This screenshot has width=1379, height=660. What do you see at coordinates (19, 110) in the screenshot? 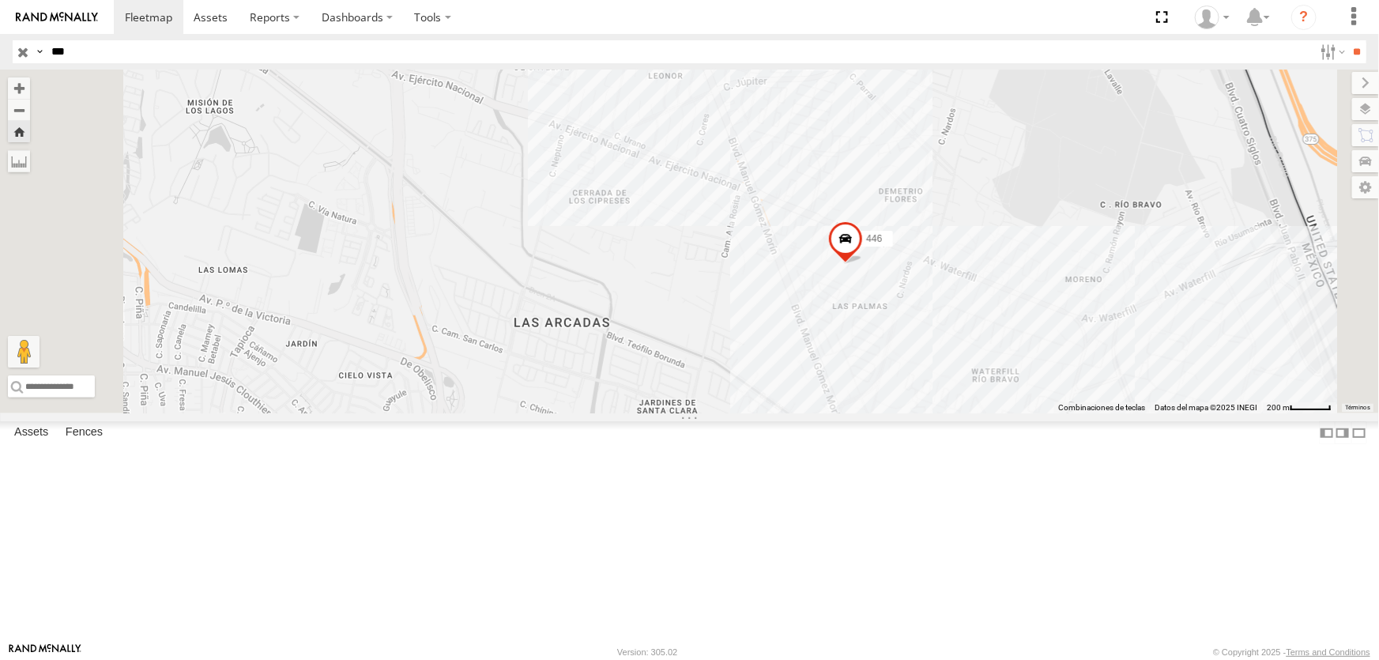
I see `button: Zoom out` at bounding box center [19, 110].